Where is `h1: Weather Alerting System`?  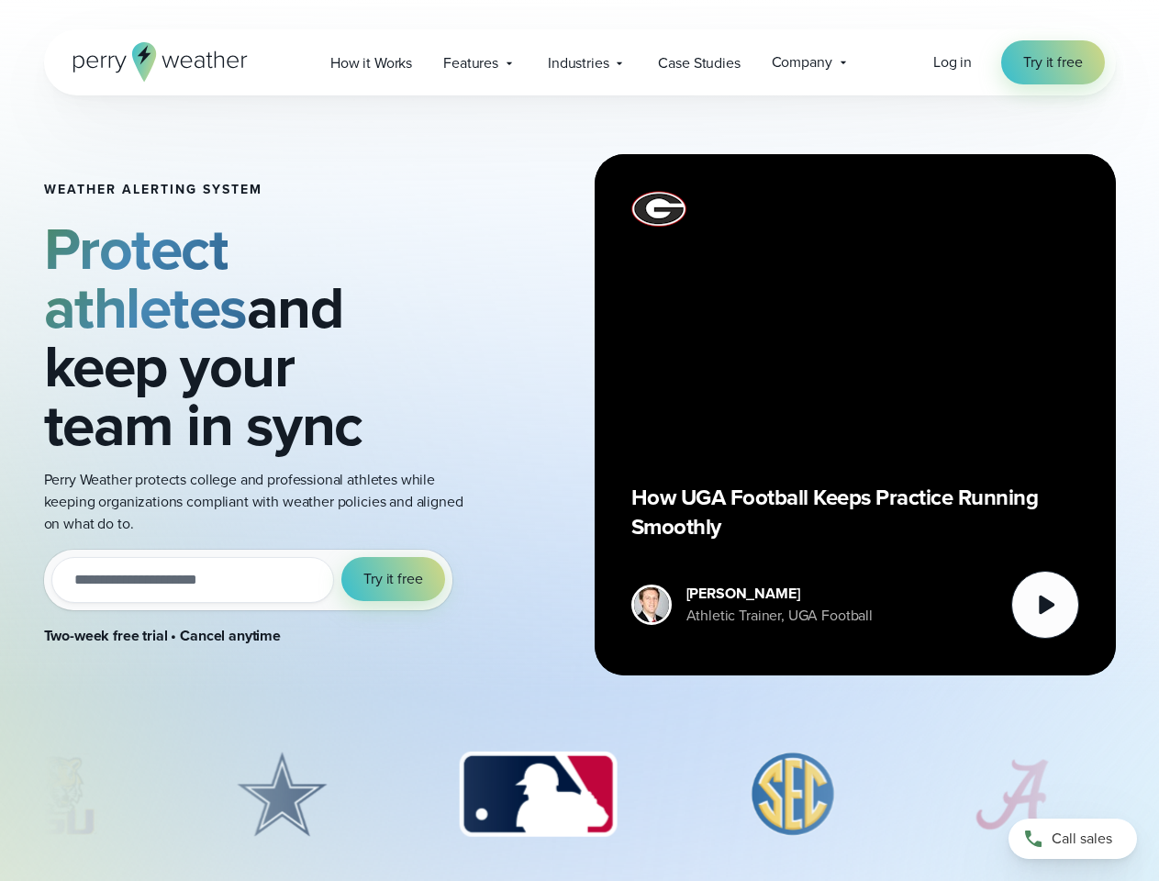 h1: Weather Alerting System is located at coordinates (259, 190).